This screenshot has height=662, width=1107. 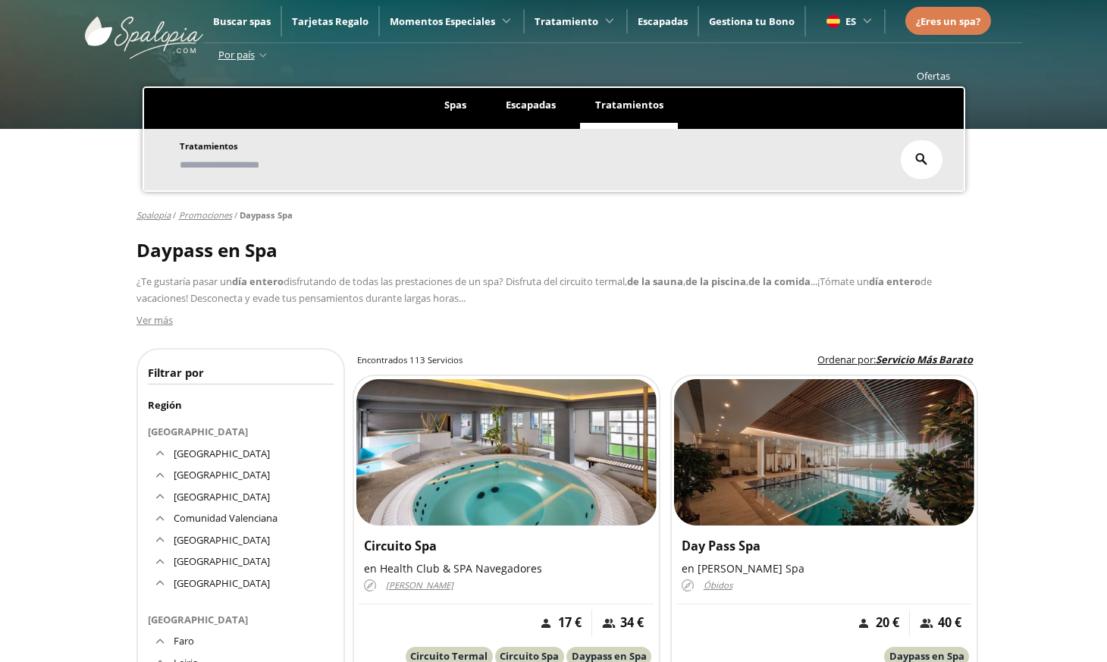 I want to click on span: Óbidos, so click(x=718, y=585).